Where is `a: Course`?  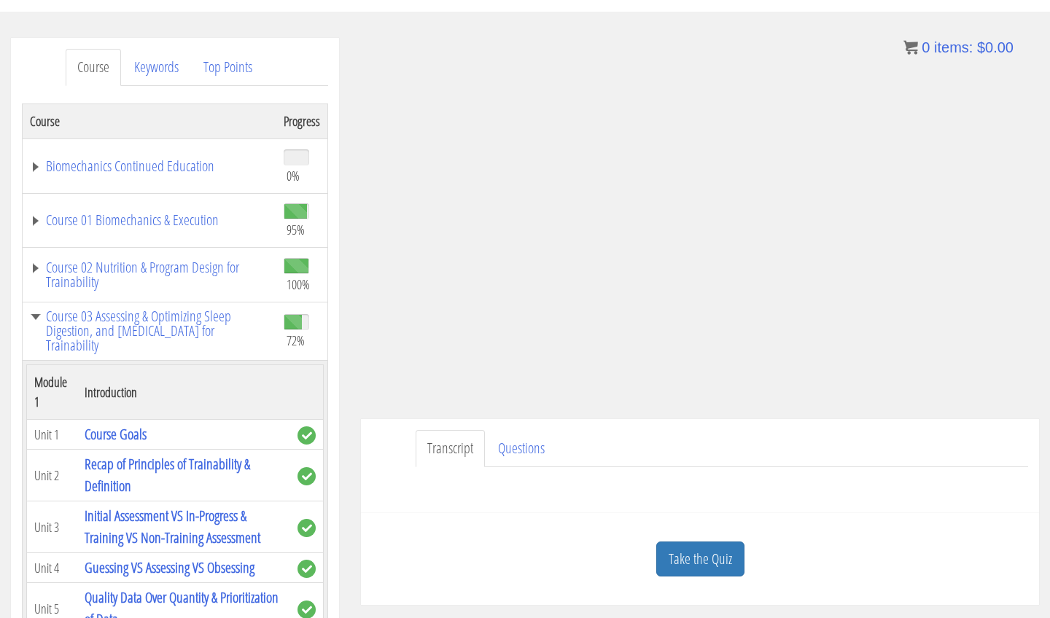 a: Course is located at coordinates (93, 67).